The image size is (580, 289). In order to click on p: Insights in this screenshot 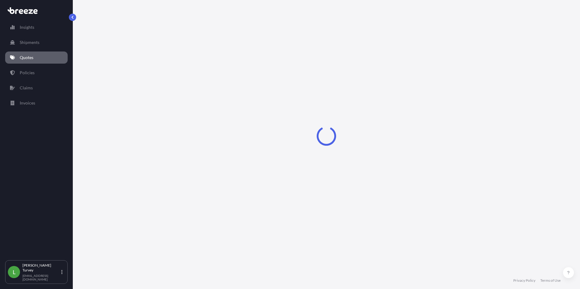, I will do `click(27, 27)`.